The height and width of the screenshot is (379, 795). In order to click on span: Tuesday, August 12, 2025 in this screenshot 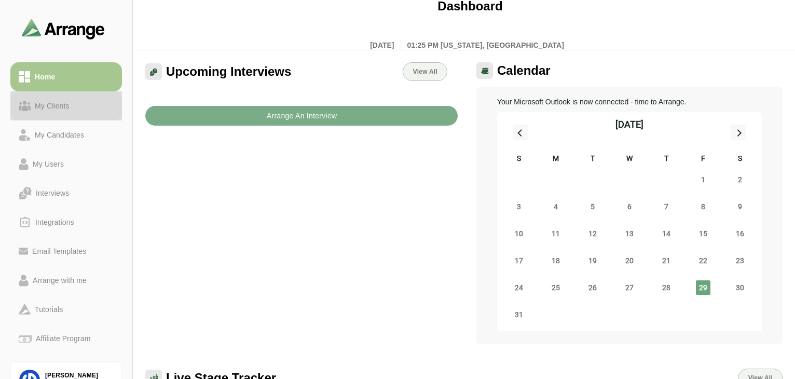, I will do `click(593, 234)`.